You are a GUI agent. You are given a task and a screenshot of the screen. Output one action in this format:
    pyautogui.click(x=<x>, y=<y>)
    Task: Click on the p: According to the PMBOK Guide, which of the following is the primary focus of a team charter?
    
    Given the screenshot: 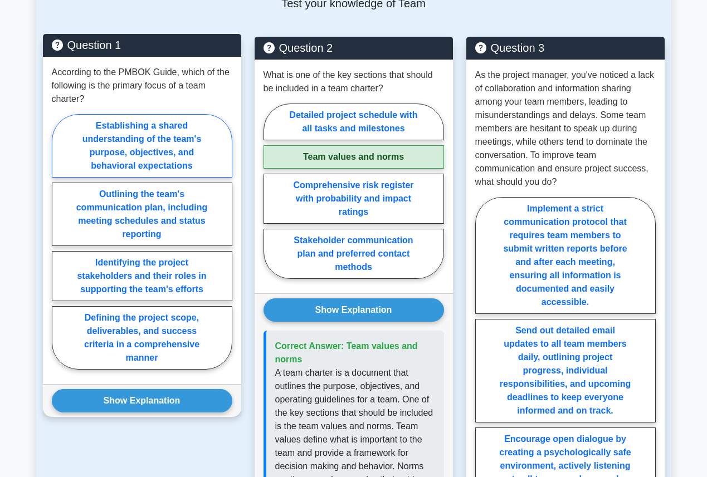 What is the action you would take?
    pyautogui.click(x=142, y=86)
    